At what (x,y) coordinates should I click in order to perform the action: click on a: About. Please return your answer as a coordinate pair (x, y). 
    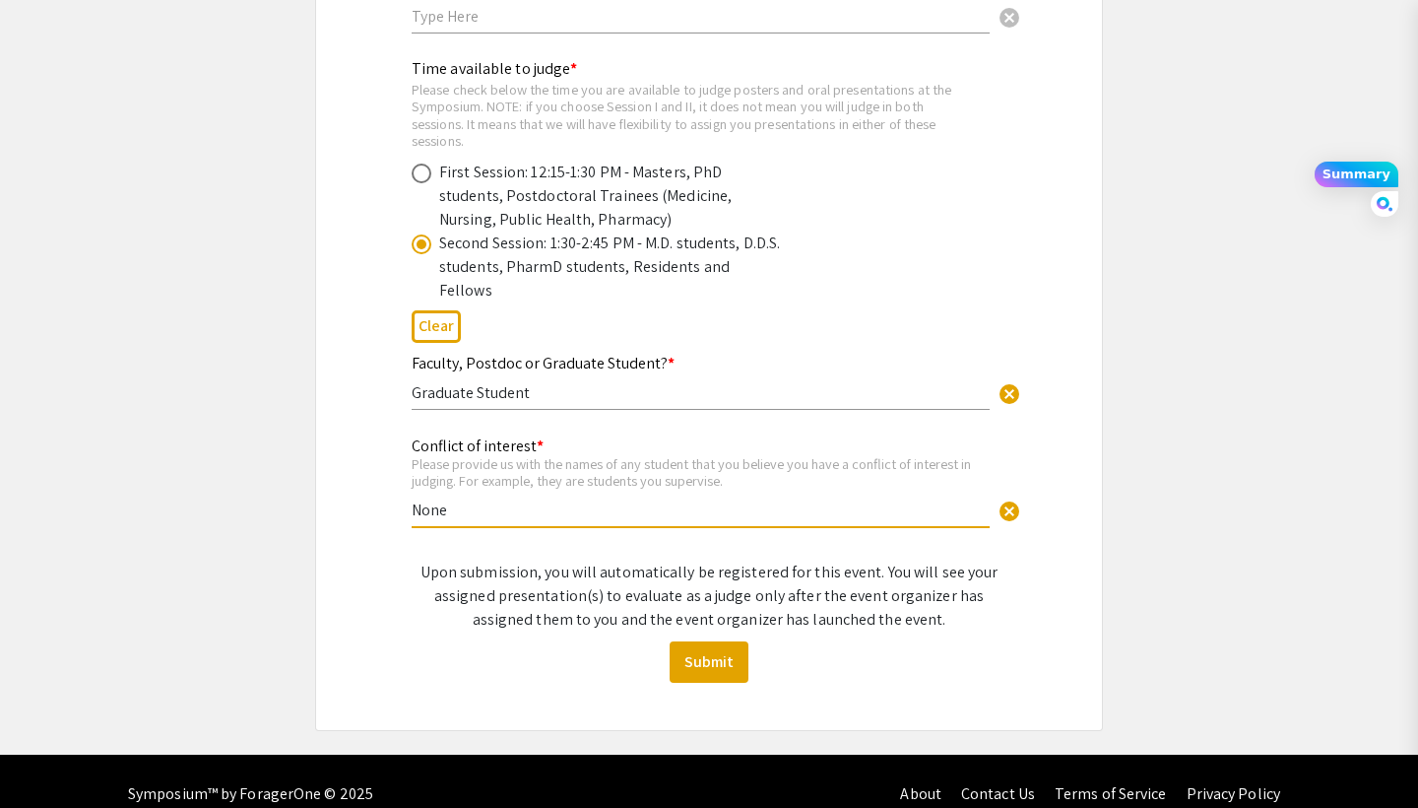
    Looking at the image, I should click on (921, 793).